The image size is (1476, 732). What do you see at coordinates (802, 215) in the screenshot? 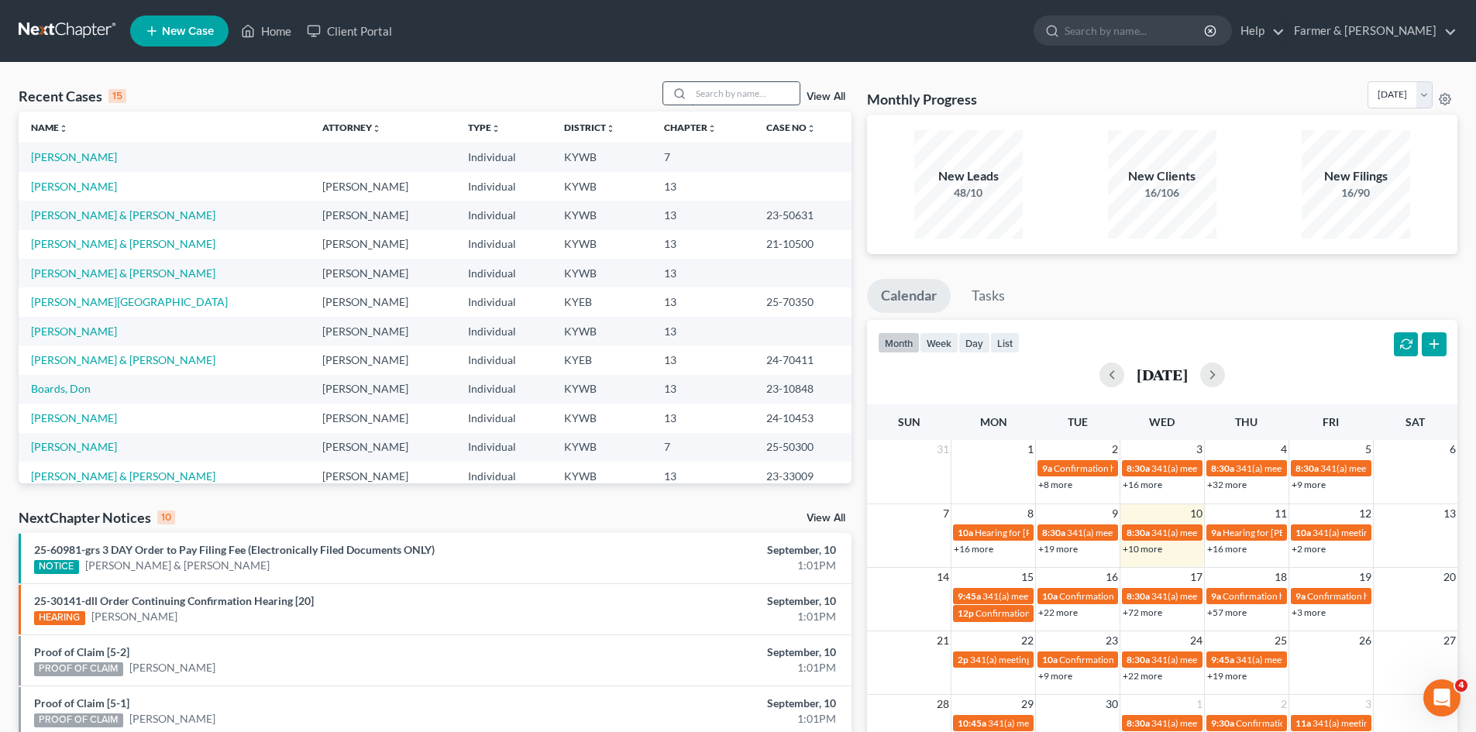
I see `td: 23-50631` at bounding box center [802, 215].